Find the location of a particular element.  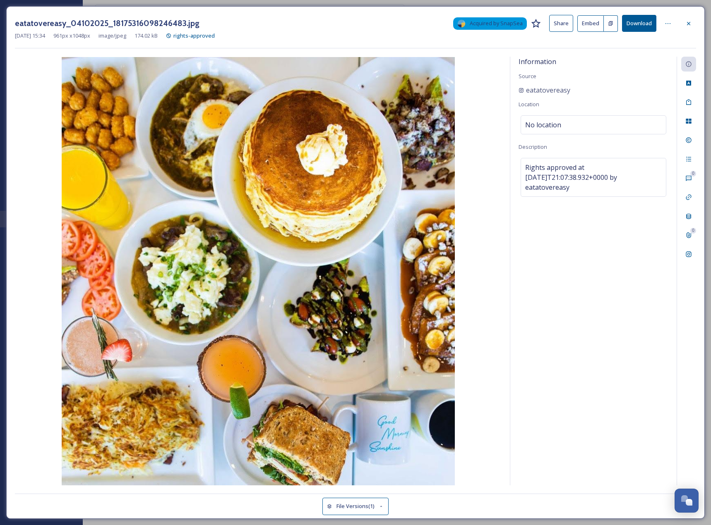

button: Open Chat is located at coordinates (686, 501).